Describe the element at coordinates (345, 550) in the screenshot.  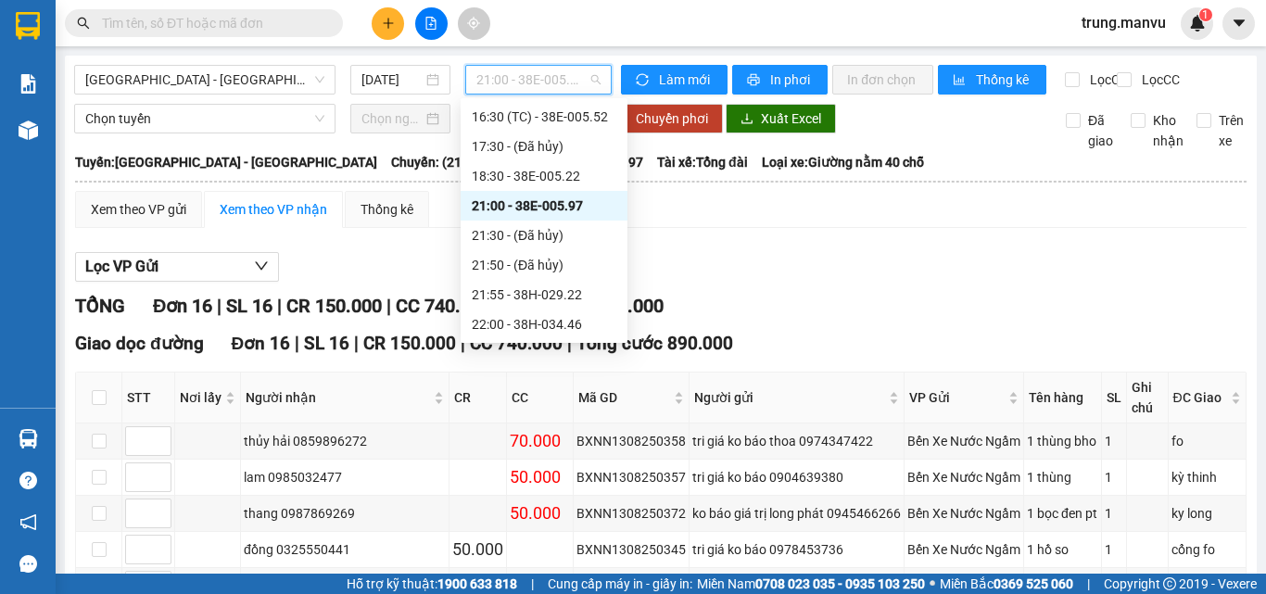
I see `div: đồng 0325550441` at that location.